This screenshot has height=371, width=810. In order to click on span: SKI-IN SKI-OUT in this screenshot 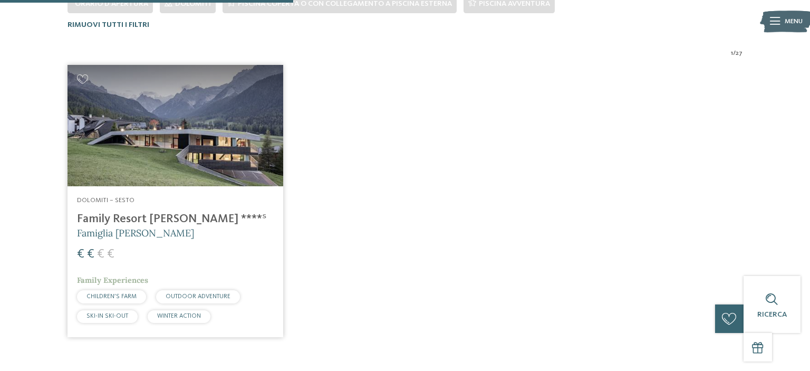, I will do `click(107, 316)`.